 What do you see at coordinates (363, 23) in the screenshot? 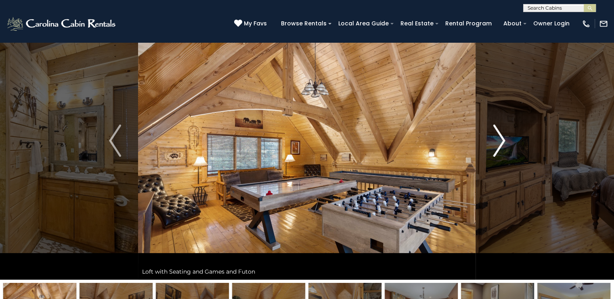
I see `a: Local Area Guide` at bounding box center [363, 23].